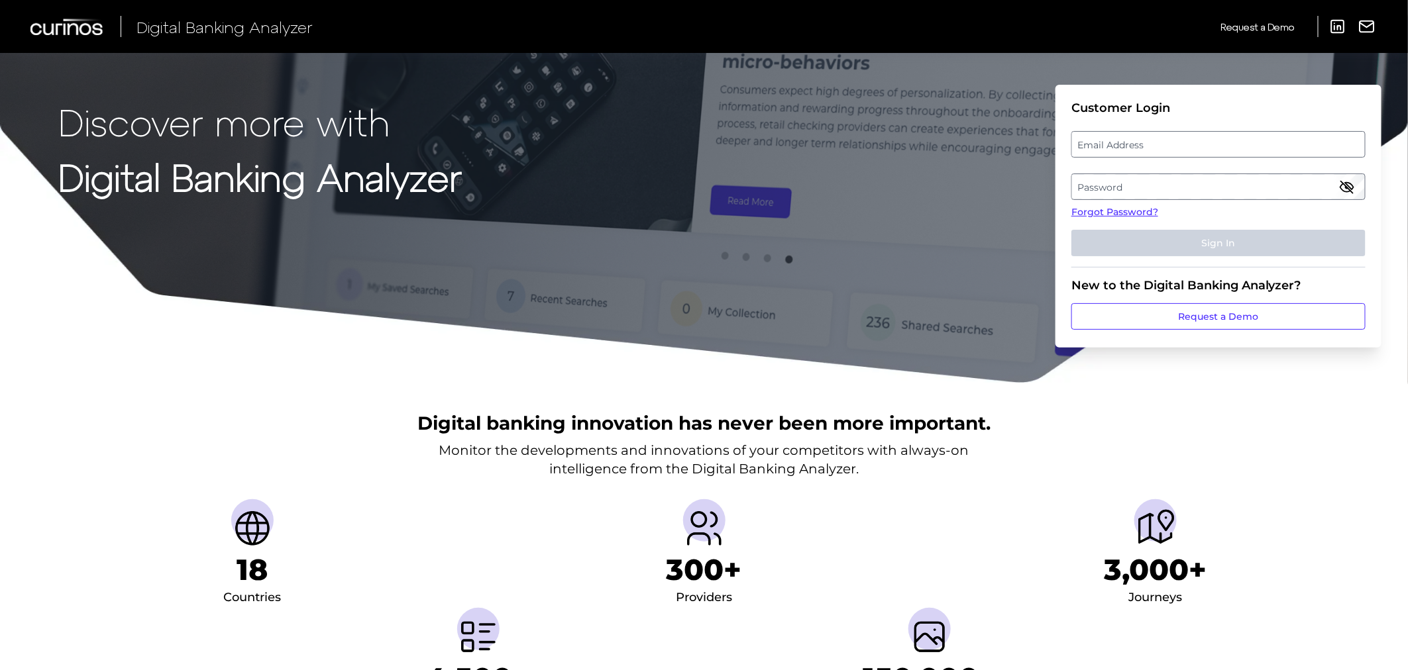 This screenshot has width=1408, height=670. What do you see at coordinates (1218, 243) in the screenshot?
I see `button: Sign In` at bounding box center [1218, 243].